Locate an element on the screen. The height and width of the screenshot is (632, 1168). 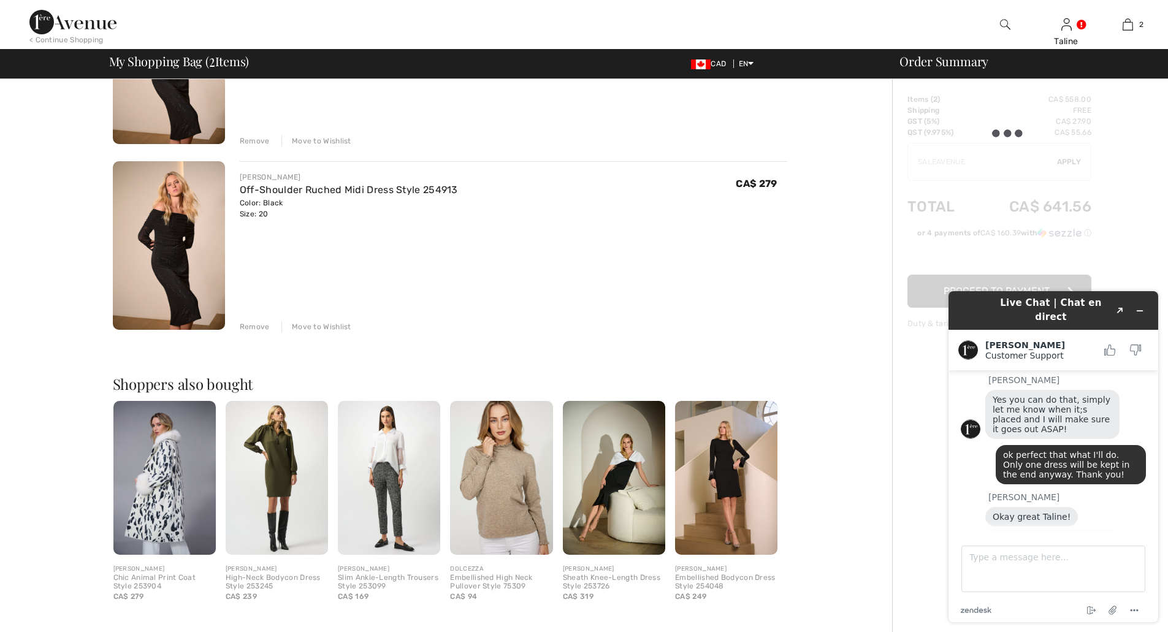
div: Customer Support is located at coordinates (102, 74).